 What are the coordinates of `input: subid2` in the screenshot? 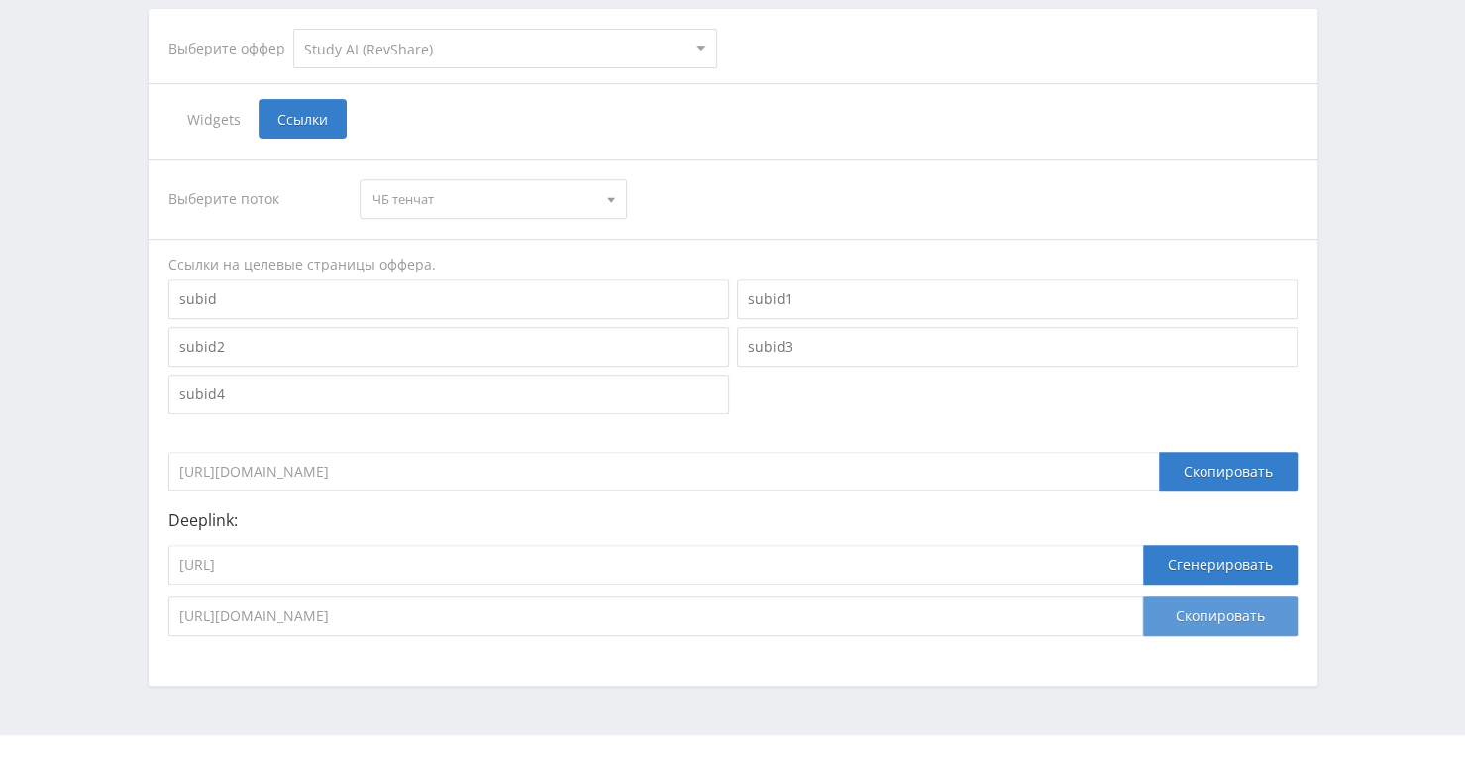 It's located at (449, 347).